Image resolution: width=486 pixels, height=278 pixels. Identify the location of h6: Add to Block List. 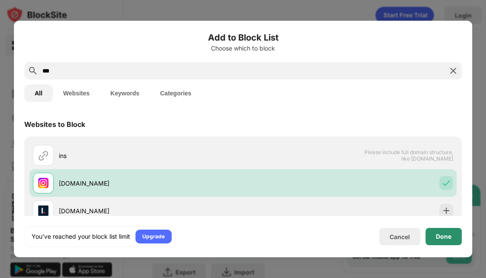
(243, 38).